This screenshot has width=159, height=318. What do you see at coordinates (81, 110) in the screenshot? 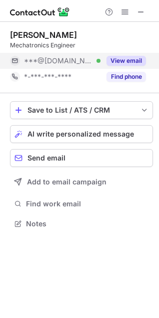
I see `div: Save to List / ATS / CRM` at bounding box center [81, 110].